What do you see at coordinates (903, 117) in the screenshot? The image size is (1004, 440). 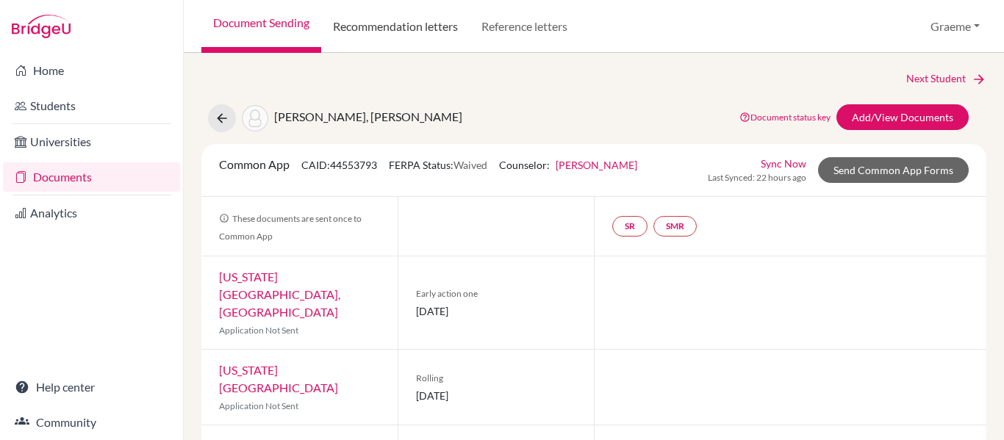 I see `a: Add/View Documents` at bounding box center [903, 117].